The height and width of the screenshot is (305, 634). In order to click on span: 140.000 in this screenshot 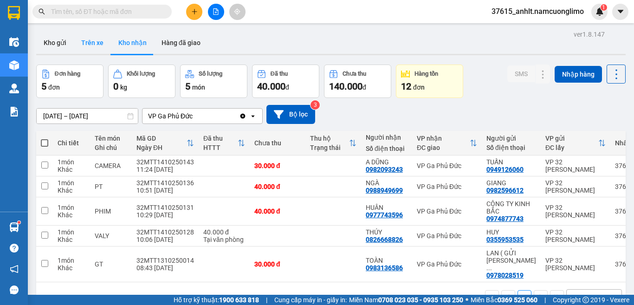, I will do `click(346, 86)`.